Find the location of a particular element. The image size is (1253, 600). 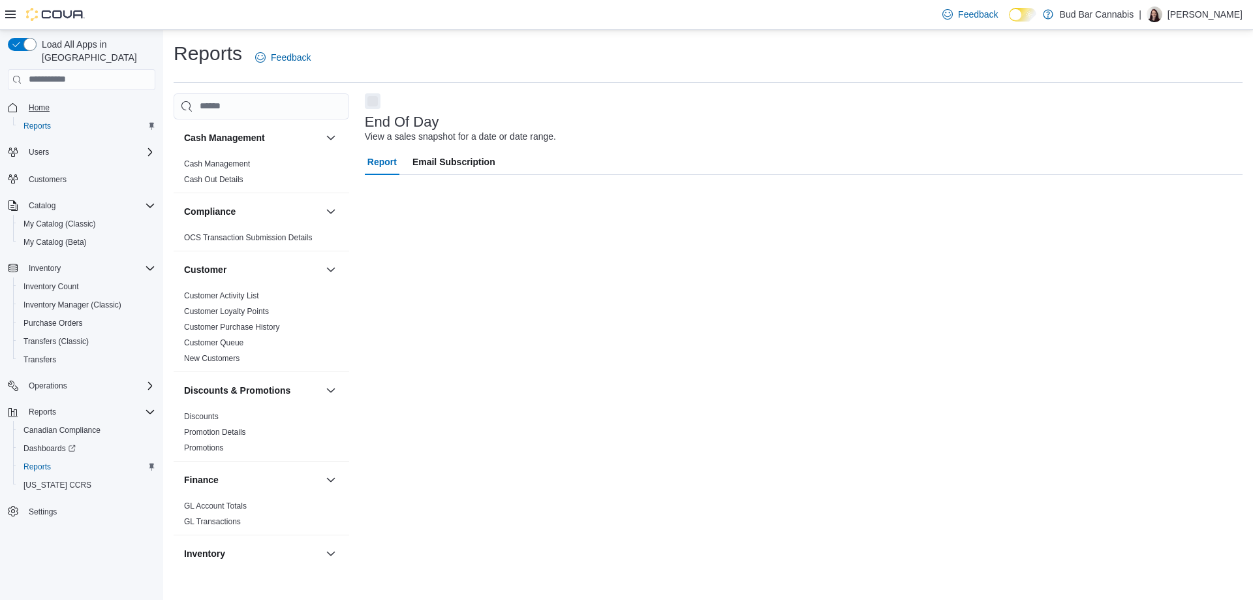

button: Inventory Manager (Classic) is located at coordinates (87, 305).